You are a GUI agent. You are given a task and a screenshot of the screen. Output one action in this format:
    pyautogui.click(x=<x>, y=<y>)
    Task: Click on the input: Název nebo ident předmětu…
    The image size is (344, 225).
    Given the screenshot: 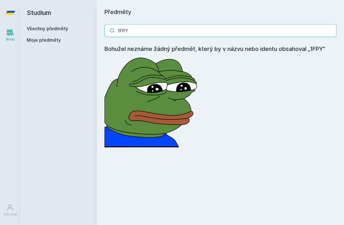 What is the action you would take?
    pyautogui.click(x=221, y=31)
    